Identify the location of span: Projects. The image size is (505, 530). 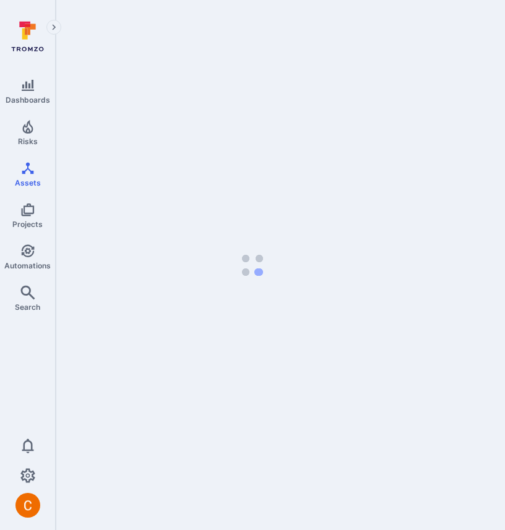
(27, 224).